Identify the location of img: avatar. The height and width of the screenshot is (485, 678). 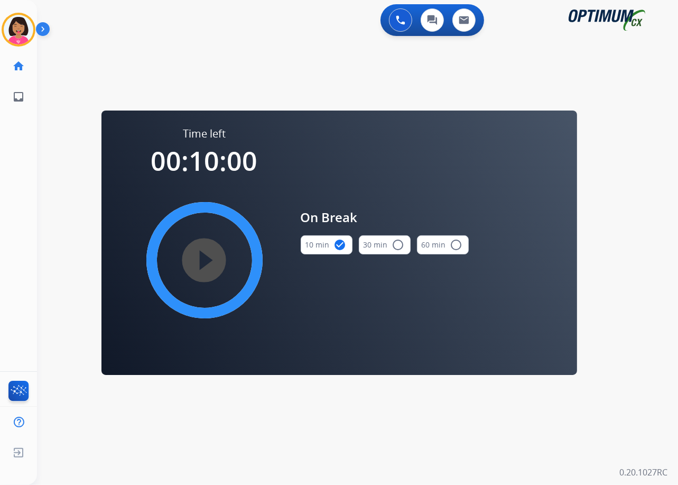
(18, 30).